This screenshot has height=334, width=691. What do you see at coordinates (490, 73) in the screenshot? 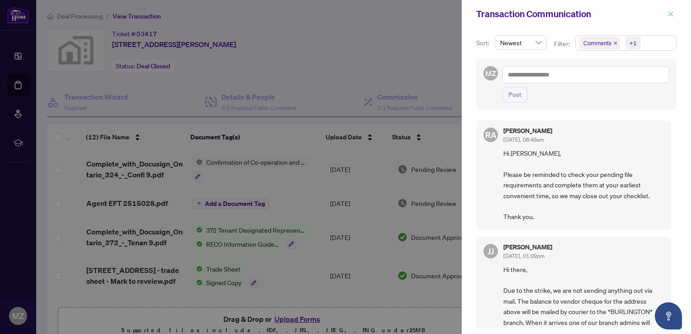
I see `span: MZ` at bounding box center [490, 73].